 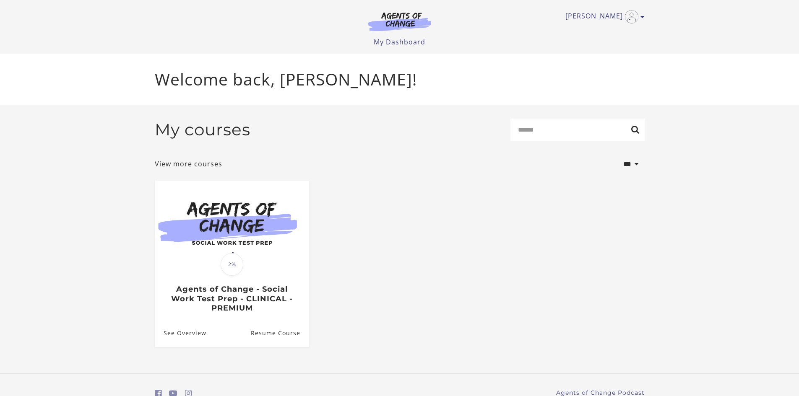 I want to click on h3: Agents of Change - Social Work Test Prep - CLINICAL - PREMIUM, so click(x=231, y=299).